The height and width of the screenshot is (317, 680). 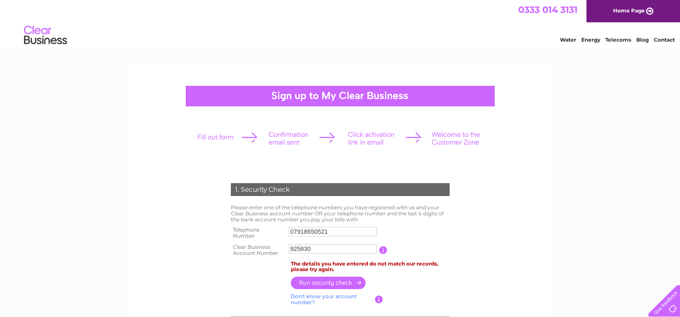 I want to click on td: The details you have entered do not match our records, please try again., so click(x=370, y=267).